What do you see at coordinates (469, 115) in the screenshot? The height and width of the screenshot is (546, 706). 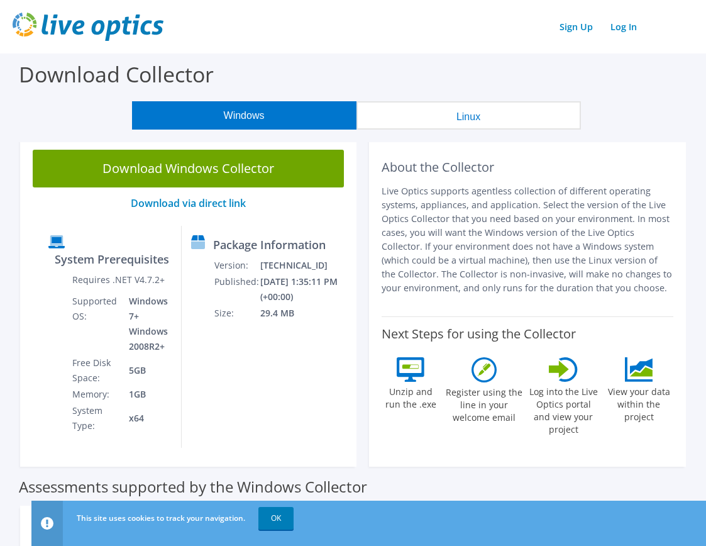 I see `button: Linux` at bounding box center [469, 115].